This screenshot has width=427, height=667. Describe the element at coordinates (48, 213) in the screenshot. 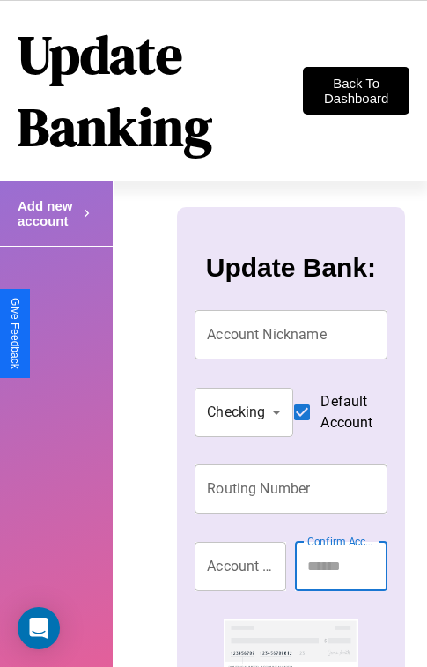

I see `h4: Add new account` at that location.